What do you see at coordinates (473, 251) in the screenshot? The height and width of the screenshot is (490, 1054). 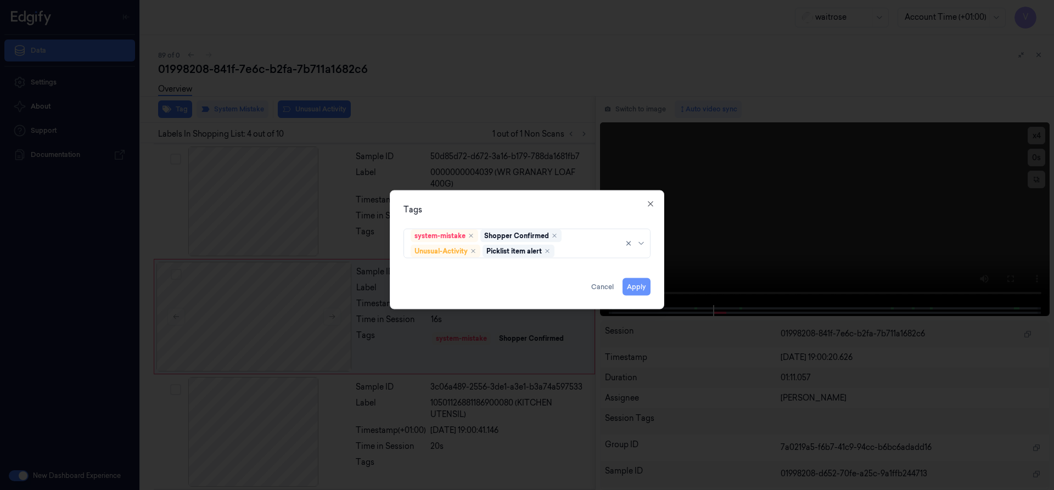 I see `div: Remove ,Unusual-Activity` at bounding box center [473, 251].